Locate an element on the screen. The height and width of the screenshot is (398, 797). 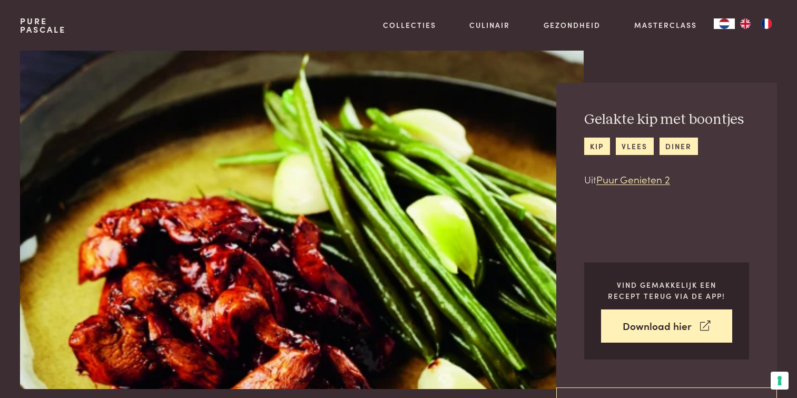
img: Gelakte kip met boontjes is located at coordinates (301, 220).